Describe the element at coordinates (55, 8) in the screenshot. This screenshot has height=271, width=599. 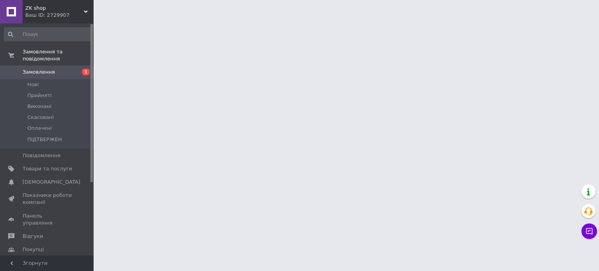
I see `span: ZK shop` at that location.